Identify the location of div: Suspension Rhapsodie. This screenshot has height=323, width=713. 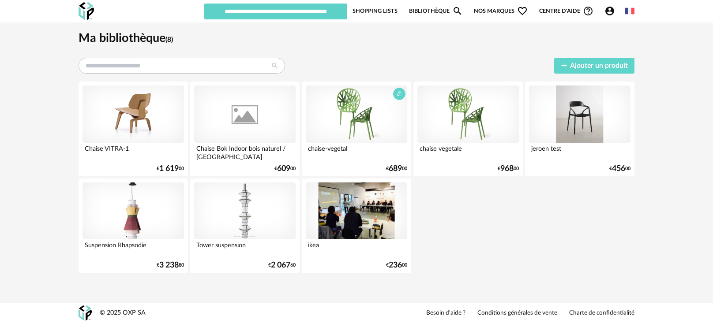
(133, 248).